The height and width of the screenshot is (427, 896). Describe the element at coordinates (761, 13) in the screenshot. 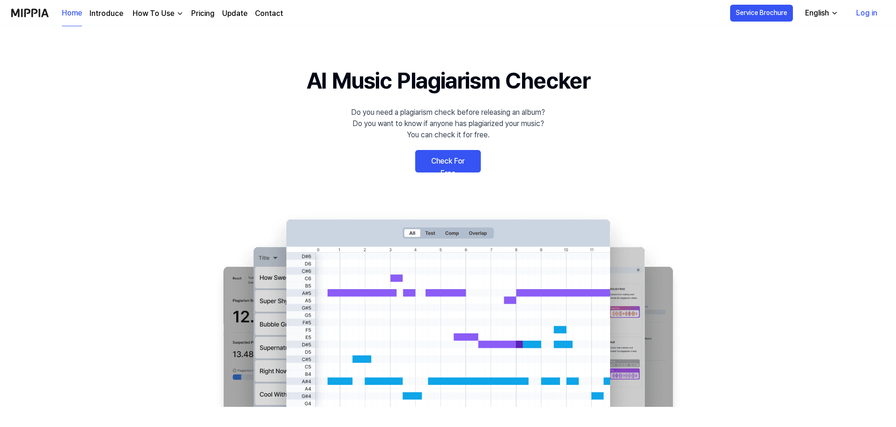

I see `a: Service Brochure` at that location.